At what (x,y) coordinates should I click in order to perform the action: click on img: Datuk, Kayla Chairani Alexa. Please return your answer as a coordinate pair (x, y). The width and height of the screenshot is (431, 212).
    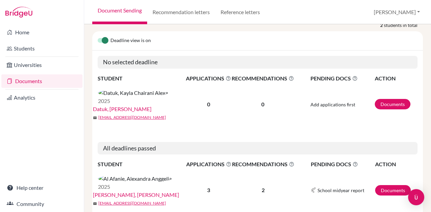
    Looking at the image, I should click on (133, 93).